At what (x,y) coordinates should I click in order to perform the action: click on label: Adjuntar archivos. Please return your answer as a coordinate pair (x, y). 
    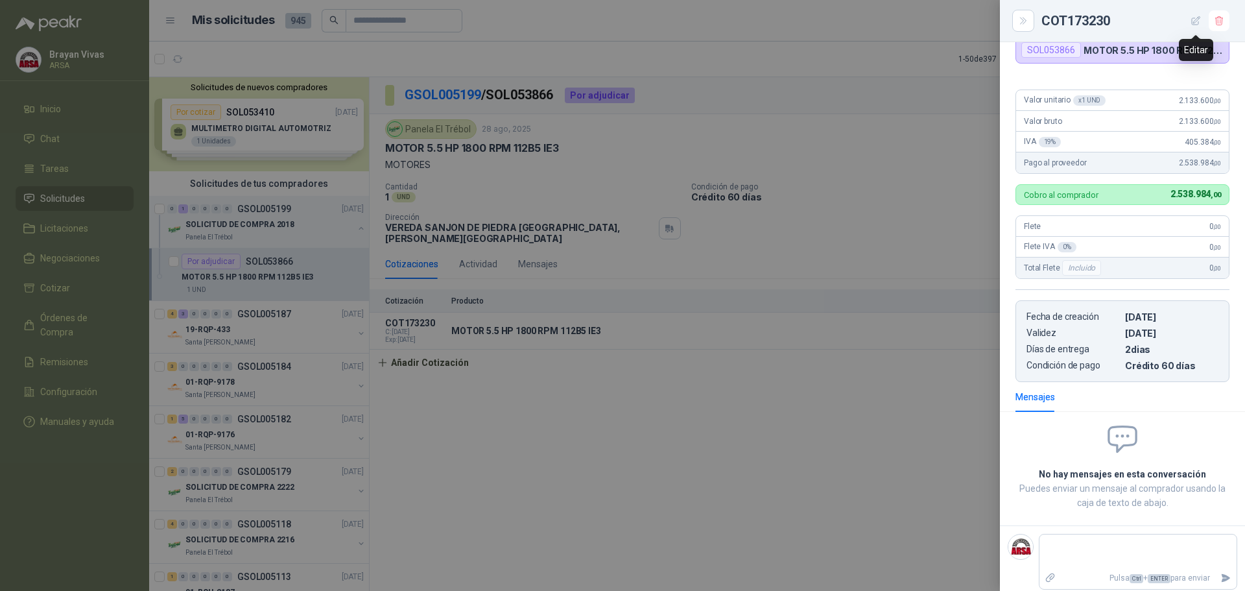
    Looking at the image, I should click on (1051, 578).